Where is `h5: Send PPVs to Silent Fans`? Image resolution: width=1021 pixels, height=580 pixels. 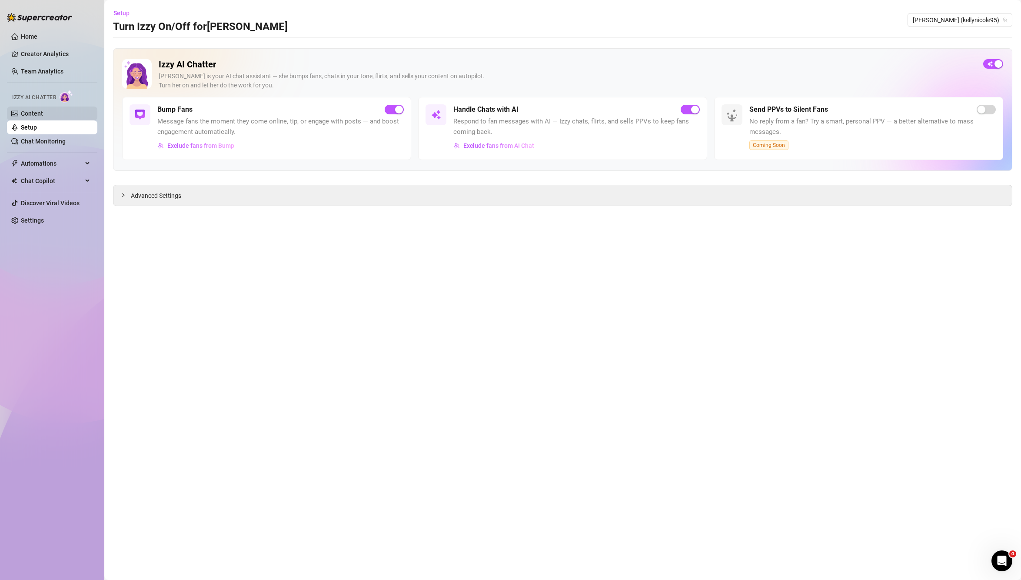 h5: Send PPVs to Silent Fans is located at coordinates (789, 110).